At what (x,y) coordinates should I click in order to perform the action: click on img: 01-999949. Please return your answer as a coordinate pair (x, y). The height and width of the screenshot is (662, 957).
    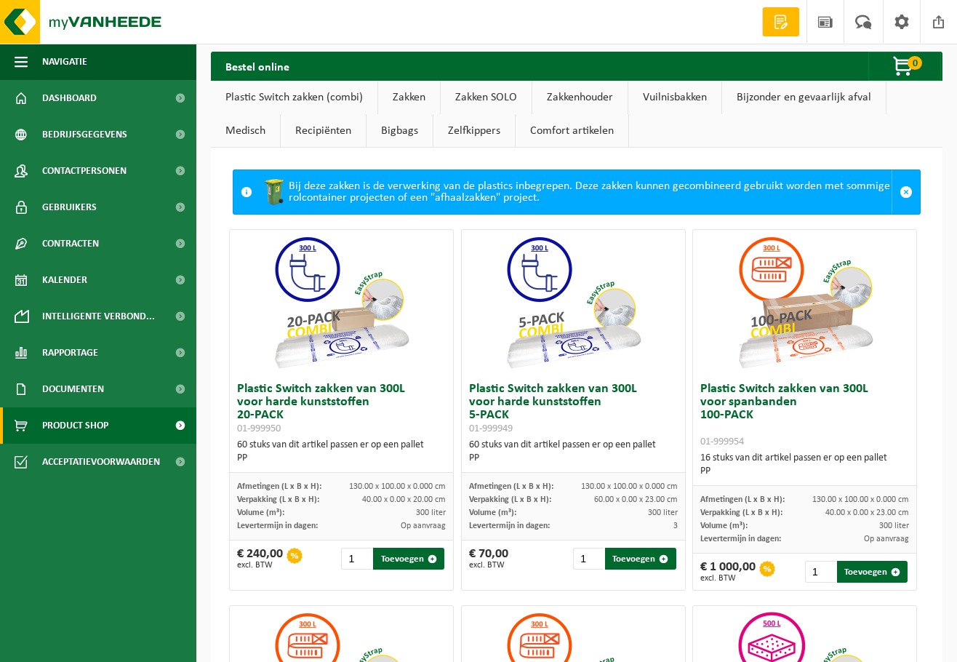
    Looking at the image, I should click on (573, 302).